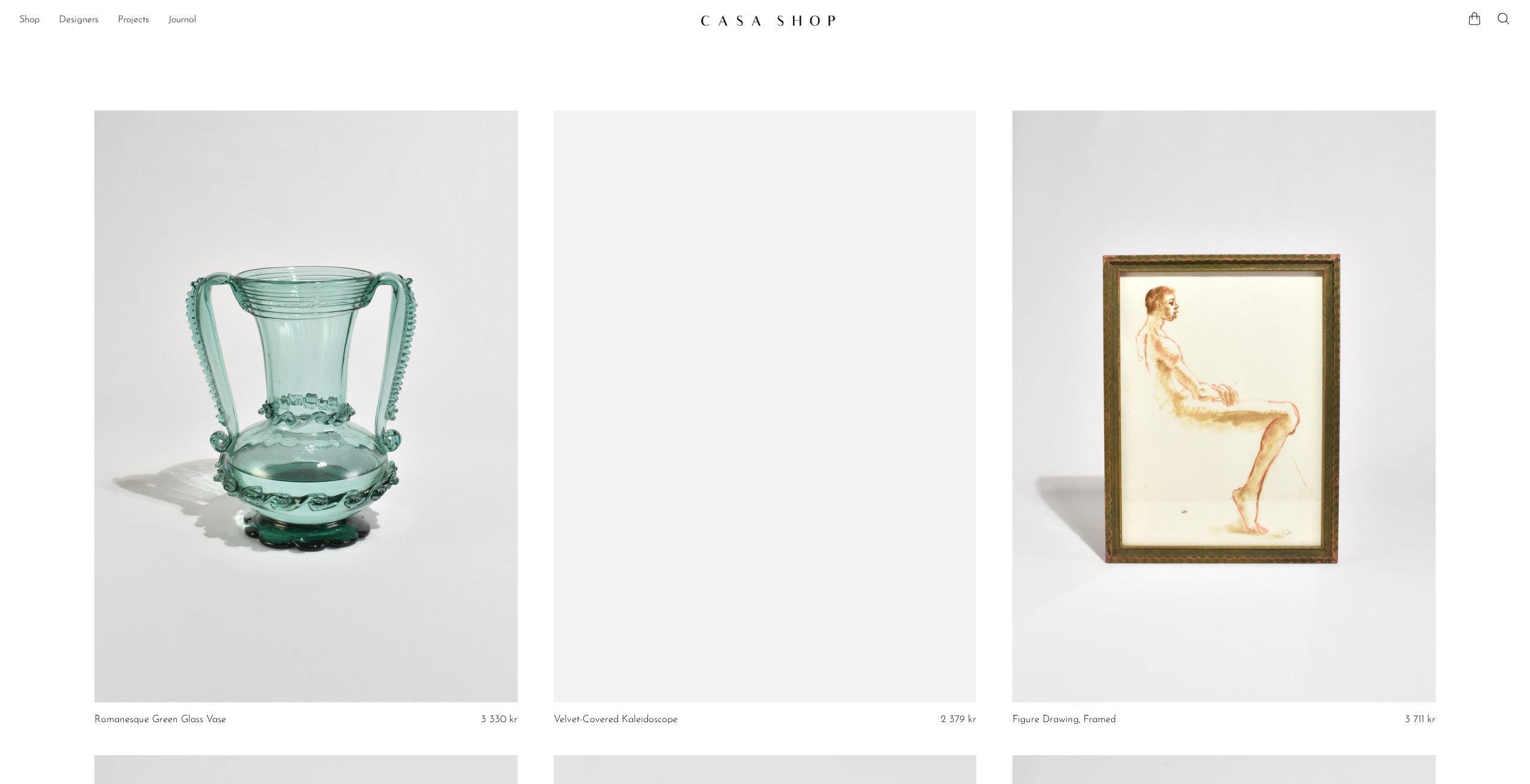  What do you see at coordinates (354, 21) in the screenshot?
I see `ul: NEW HEADER MENU` at bounding box center [354, 21].